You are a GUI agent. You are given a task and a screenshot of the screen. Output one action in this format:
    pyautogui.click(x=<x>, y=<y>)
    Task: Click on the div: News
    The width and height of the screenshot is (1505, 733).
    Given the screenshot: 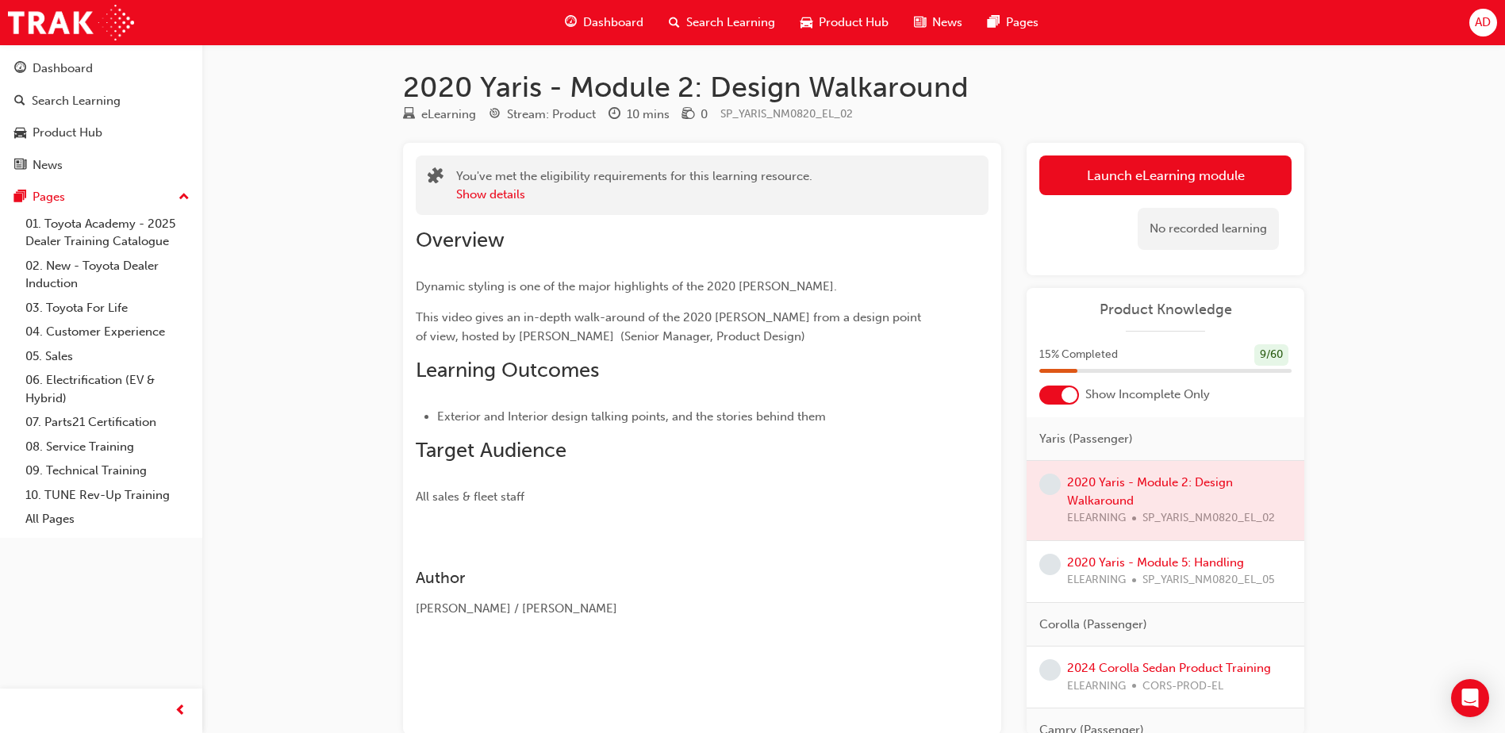 What is the action you would take?
    pyautogui.click(x=48, y=165)
    